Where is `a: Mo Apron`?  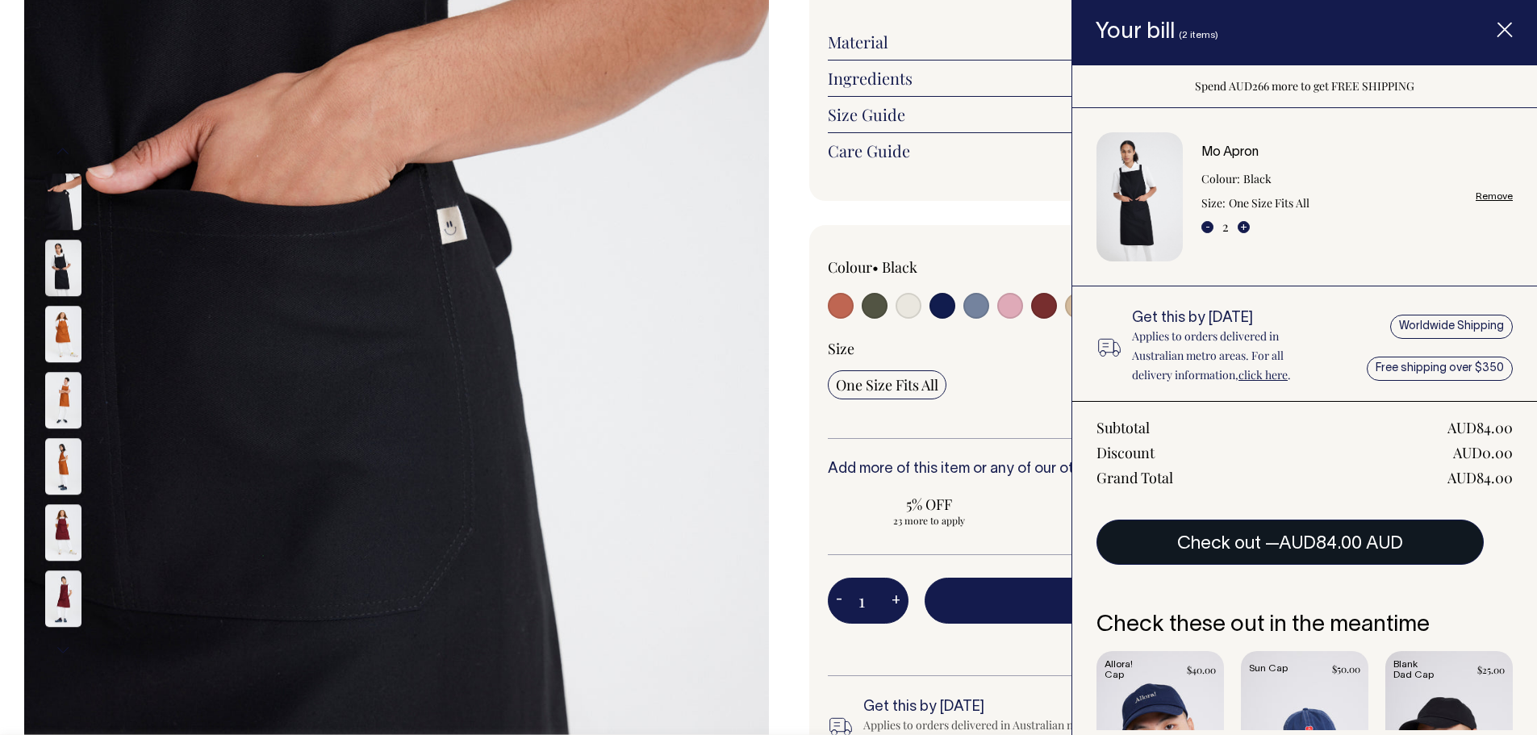
a: Mo Apron is located at coordinates (1229, 152).